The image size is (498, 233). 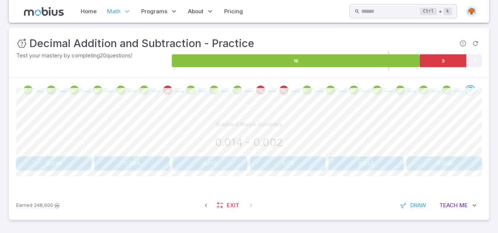 I want to click on p: Subtract these numbers, so click(x=249, y=125).